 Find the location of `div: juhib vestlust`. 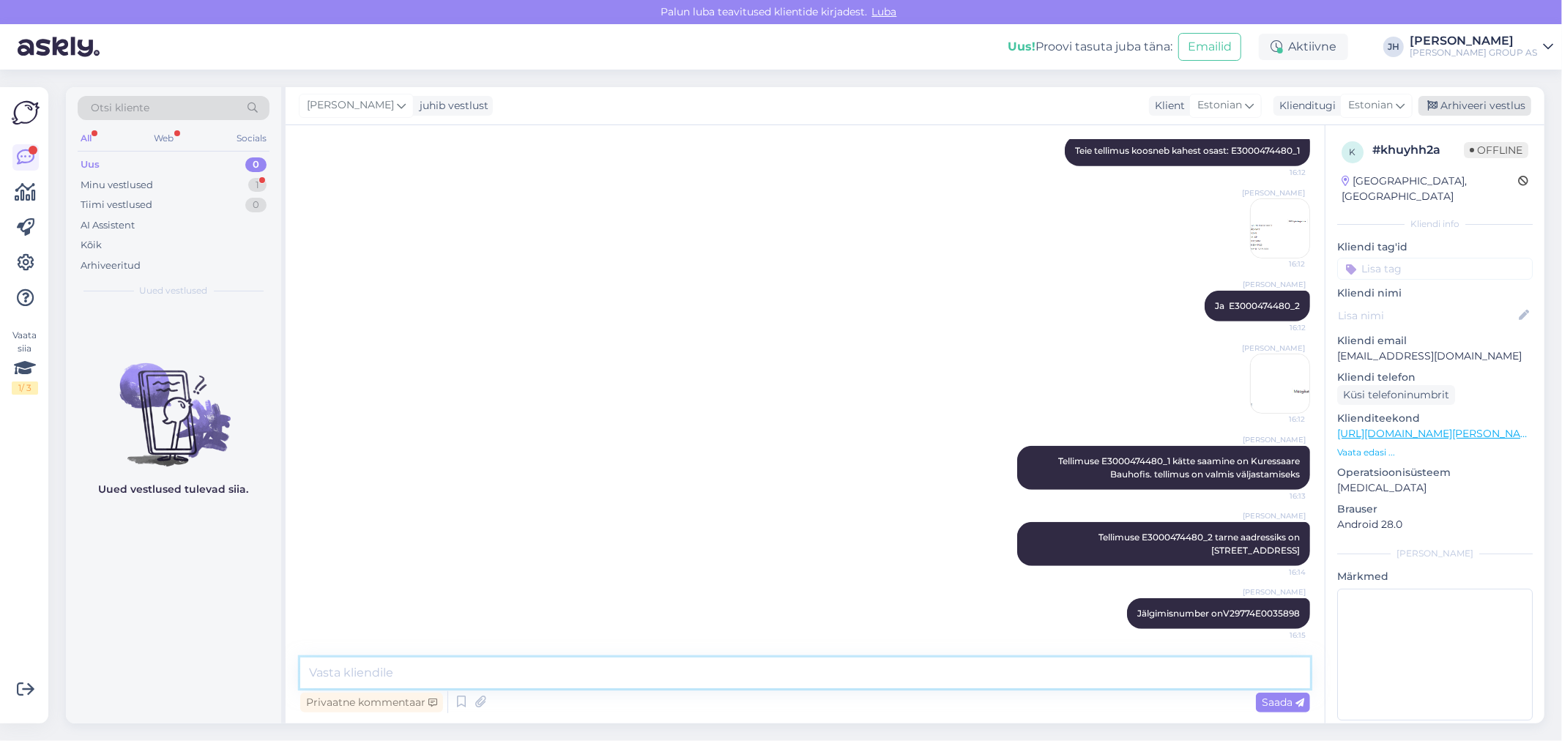

div: juhib vestlust is located at coordinates (451, 105).